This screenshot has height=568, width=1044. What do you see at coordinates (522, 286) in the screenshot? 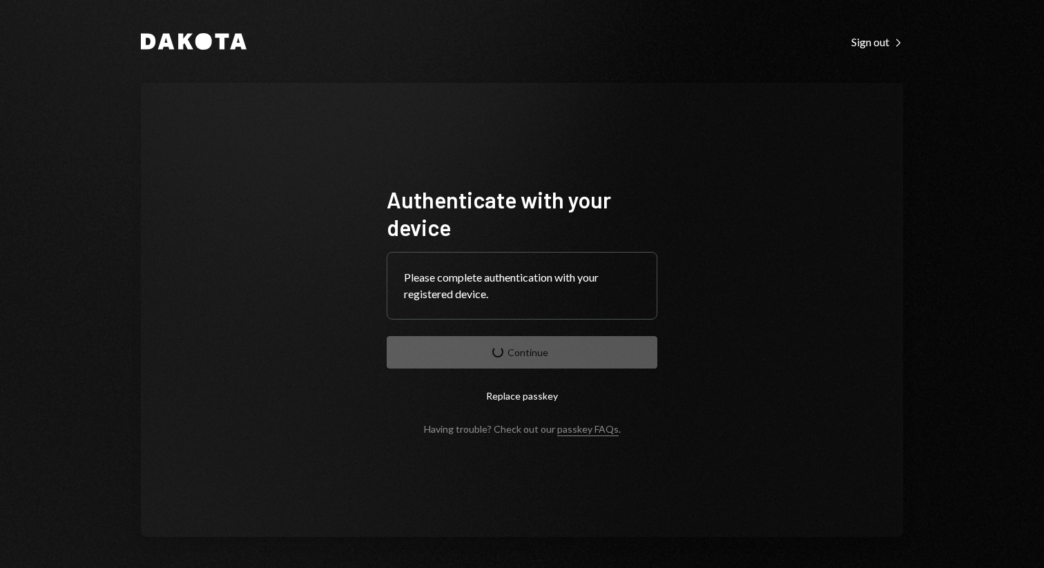
I see `div: Please complete authentication with your registered device.` at bounding box center [522, 286].